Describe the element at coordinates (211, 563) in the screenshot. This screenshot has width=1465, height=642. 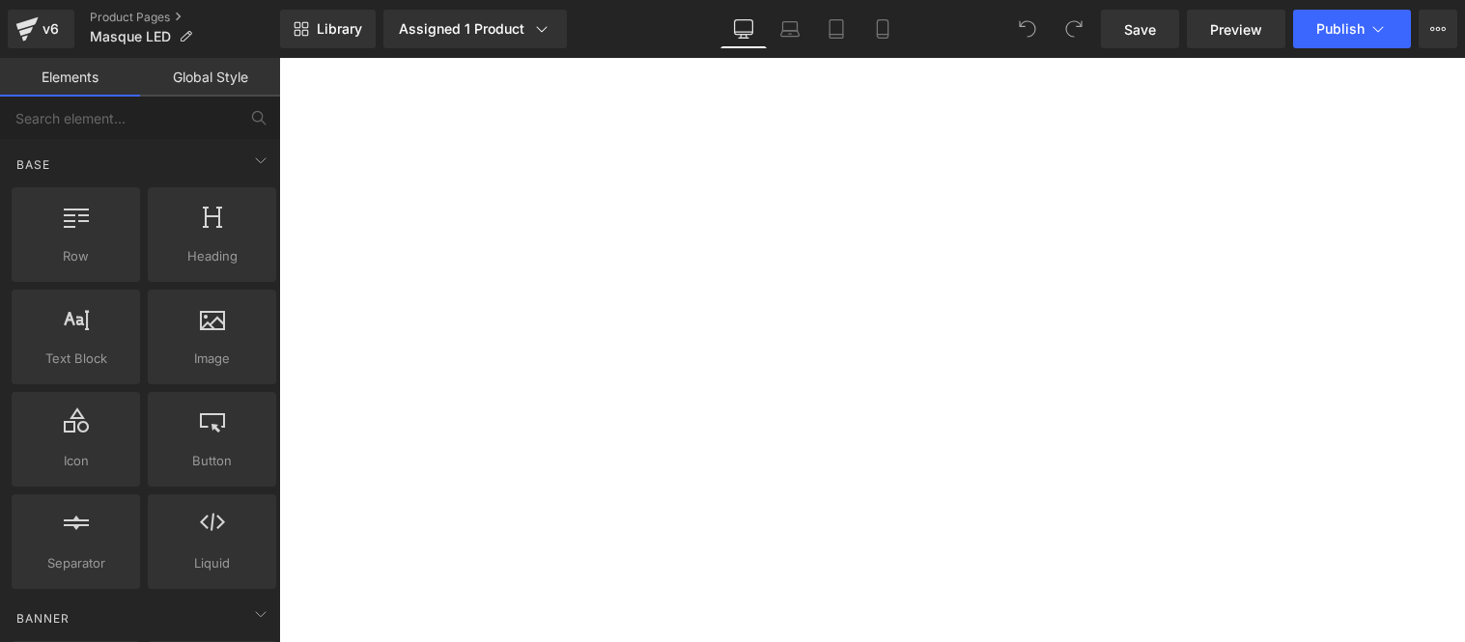
I see `span: Liquid` at that location.